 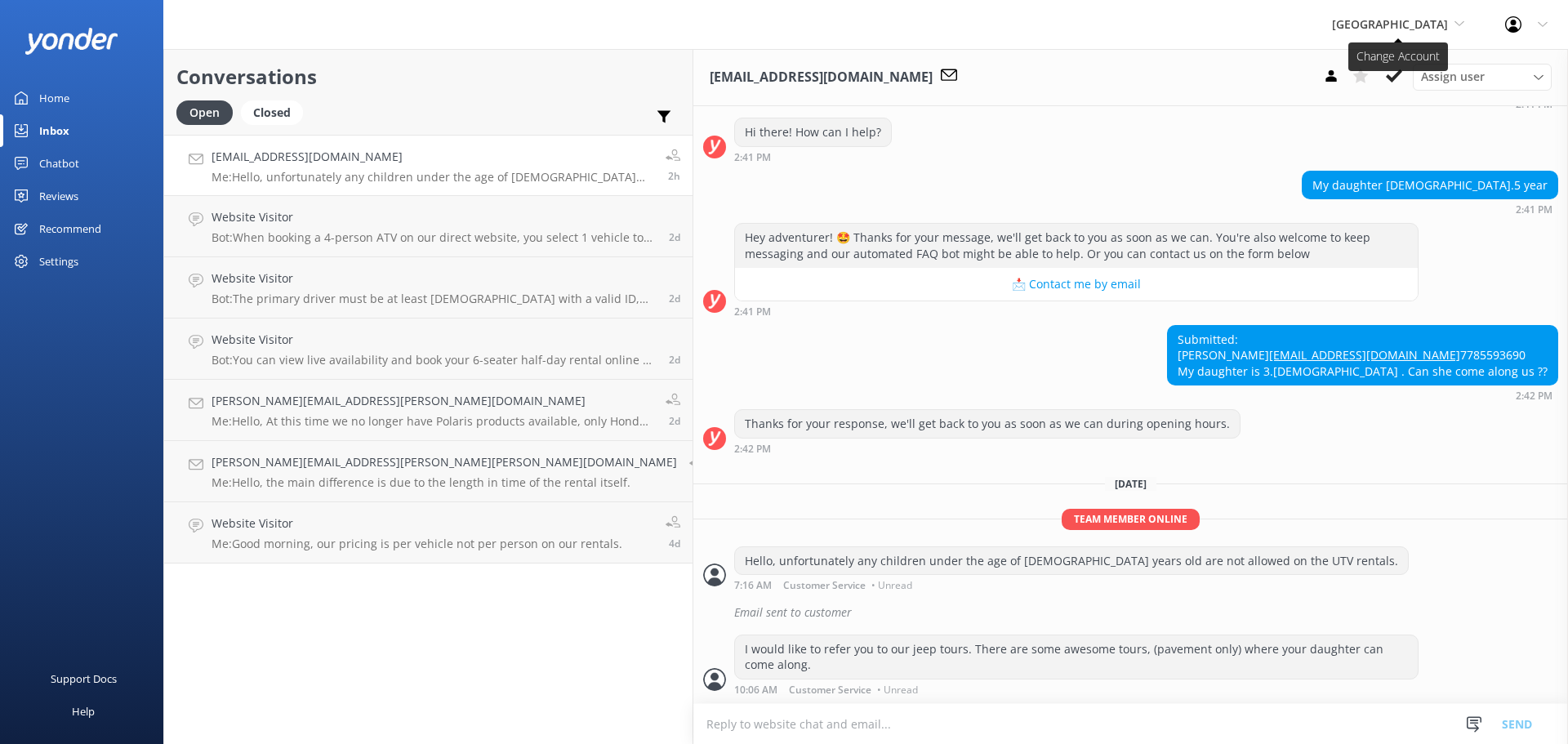 What do you see at coordinates (675, 359) in the screenshot?
I see `span: Aug 25 2025 03:48pm (UTC -07:00) America/Phoenix` at bounding box center [675, 359].